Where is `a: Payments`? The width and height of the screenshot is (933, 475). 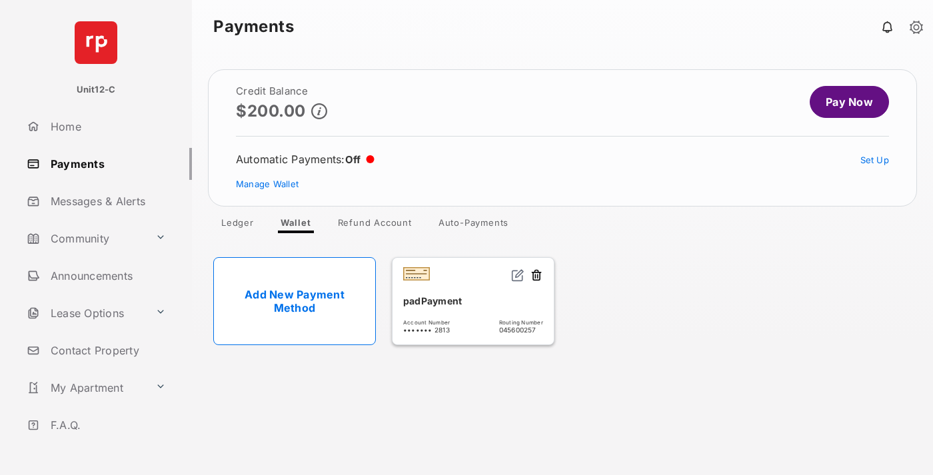 a: Payments is located at coordinates (107, 164).